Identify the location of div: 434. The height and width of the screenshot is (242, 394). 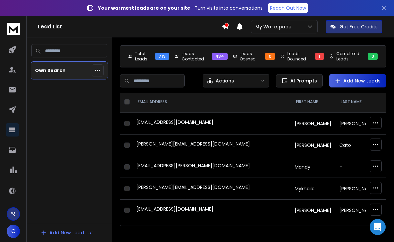
(220, 56).